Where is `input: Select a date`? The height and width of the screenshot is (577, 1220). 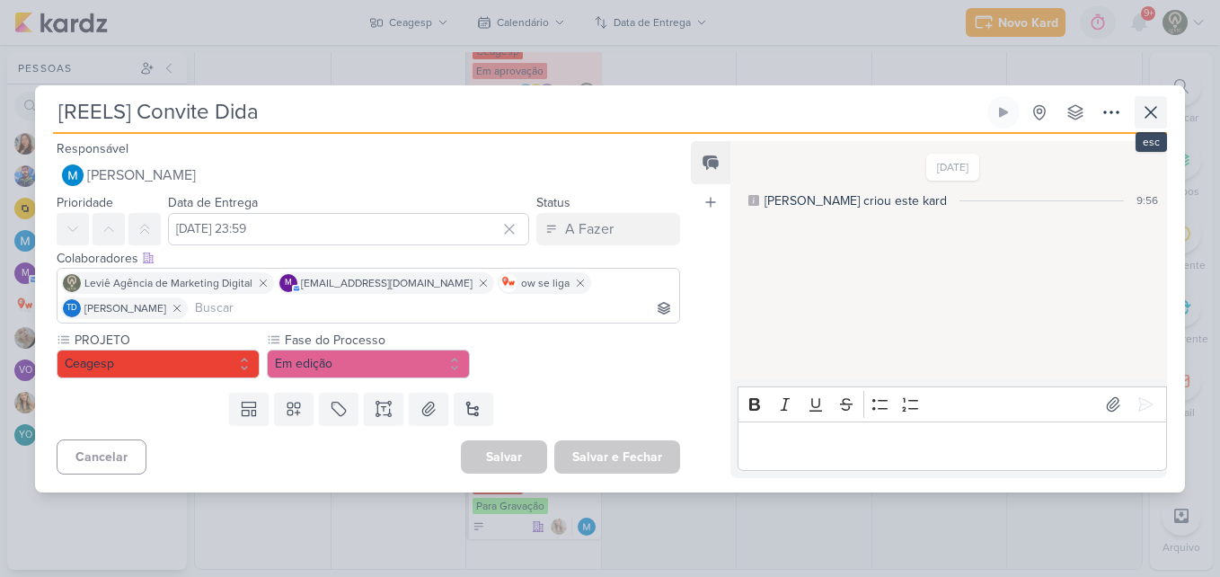
input: Select a date is located at coordinates (349, 229).